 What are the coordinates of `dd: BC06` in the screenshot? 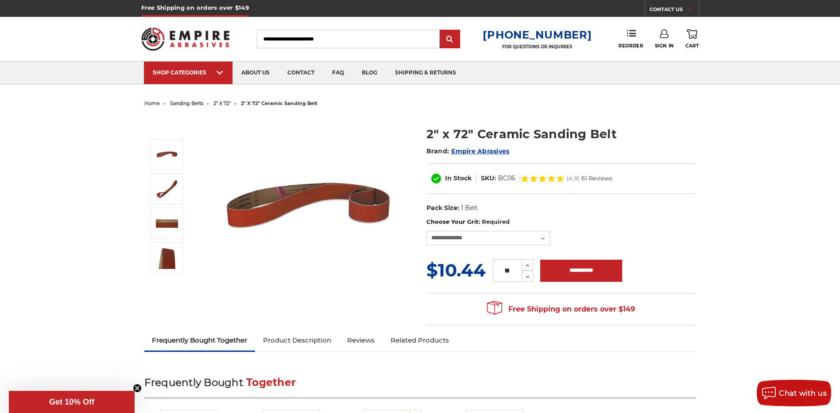 It's located at (507, 178).